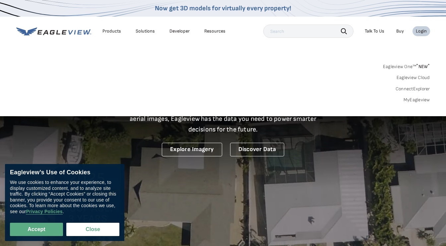  What do you see at coordinates (257, 149) in the screenshot?
I see `a: Discover Data` at bounding box center [257, 149].